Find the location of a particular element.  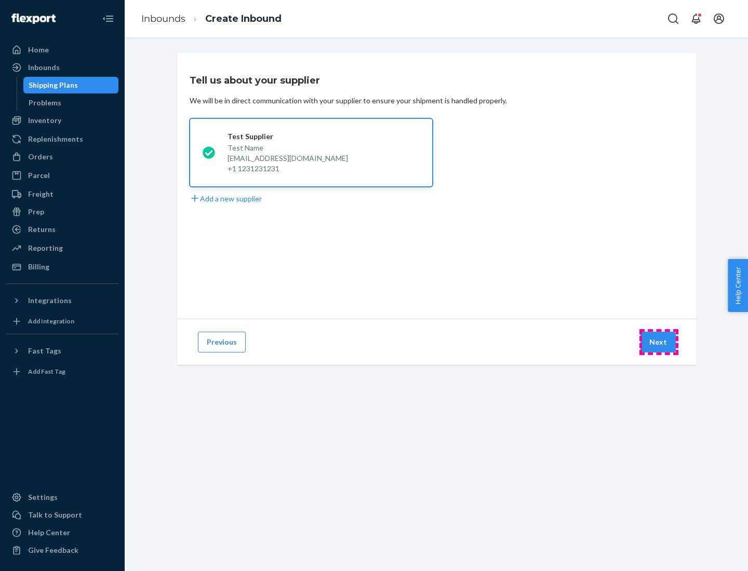

h3: Tell us about your supplier is located at coordinates (255, 81).